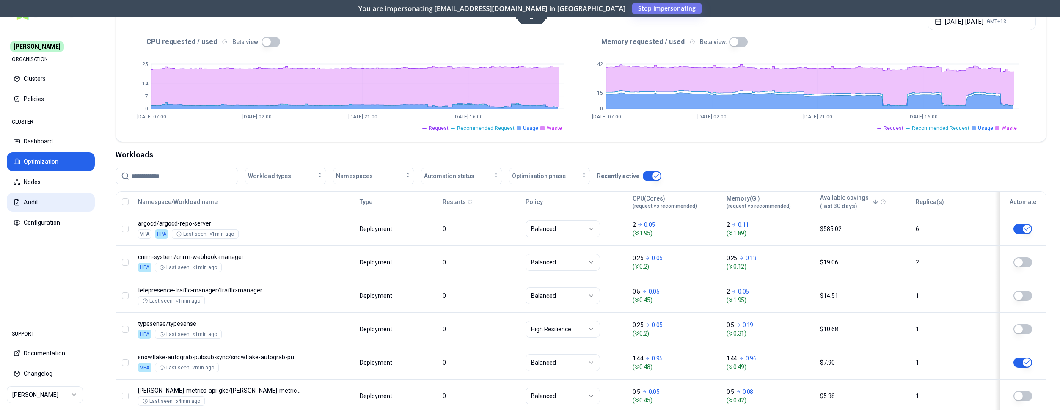 The image size is (1060, 410). What do you see at coordinates (997, 22) in the screenshot?
I see `span: GMT+13` at bounding box center [997, 22].